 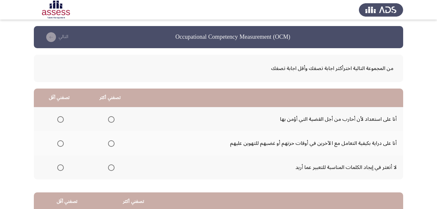 What do you see at coordinates (381, 10) in the screenshot?
I see `img: Assess Talent Management logo` at bounding box center [381, 10].